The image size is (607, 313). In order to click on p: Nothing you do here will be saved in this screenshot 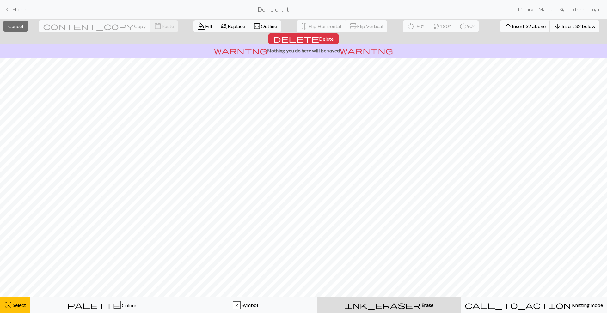, I will do `click(304, 51)`.